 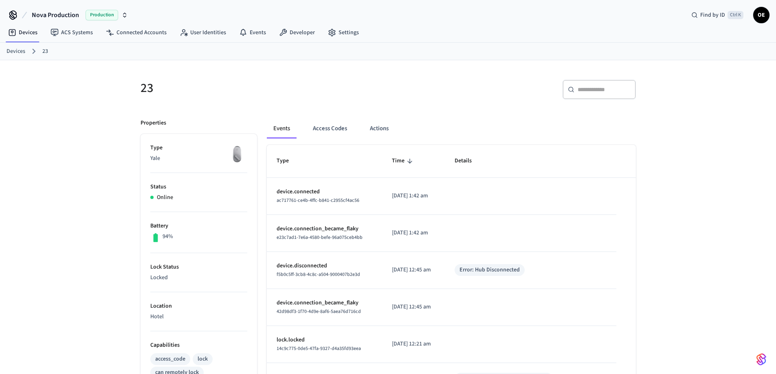 What do you see at coordinates (324, 192) in the screenshot?
I see `p: device.connected` at bounding box center [324, 192].